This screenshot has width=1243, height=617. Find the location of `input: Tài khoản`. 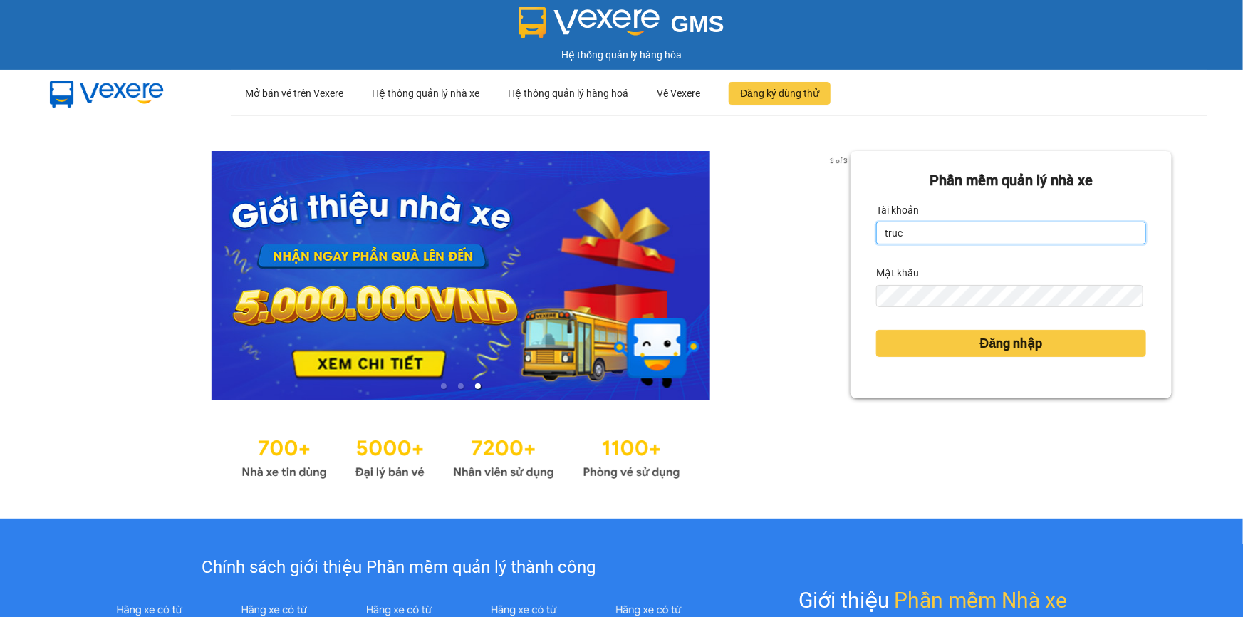

input: Tài khoản is located at coordinates (1011, 233).